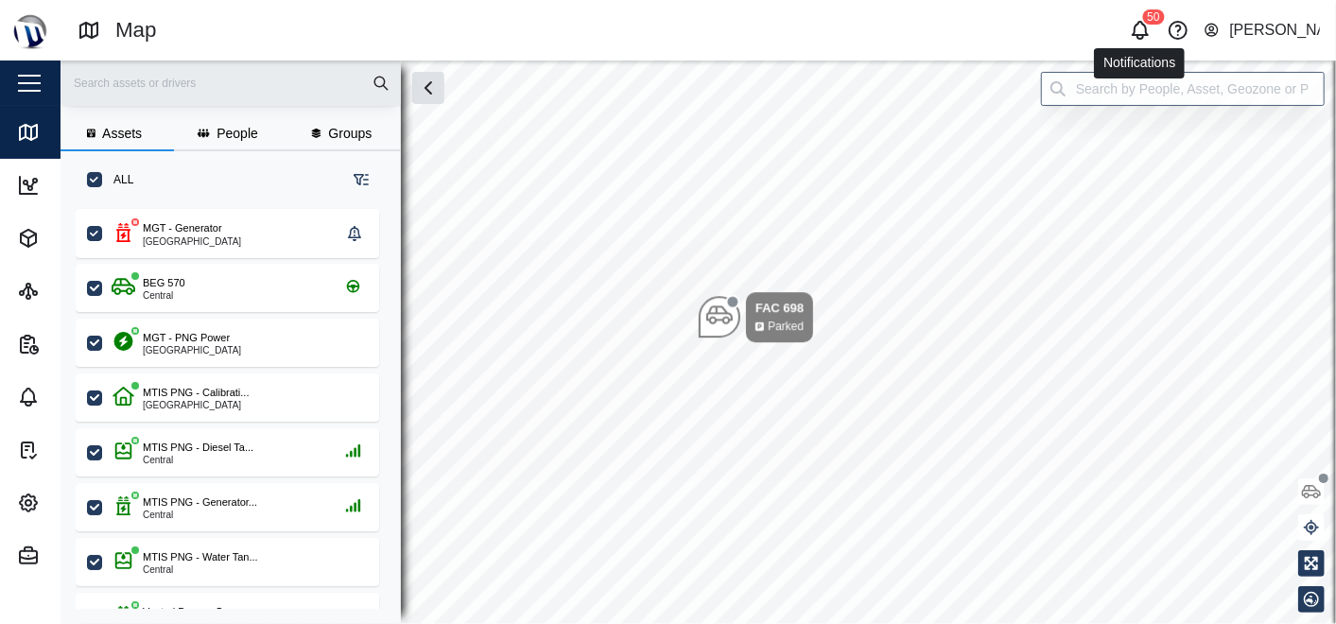 This screenshot has height=624, width=1336. I want to click on span: Assets, so click(122, 133).